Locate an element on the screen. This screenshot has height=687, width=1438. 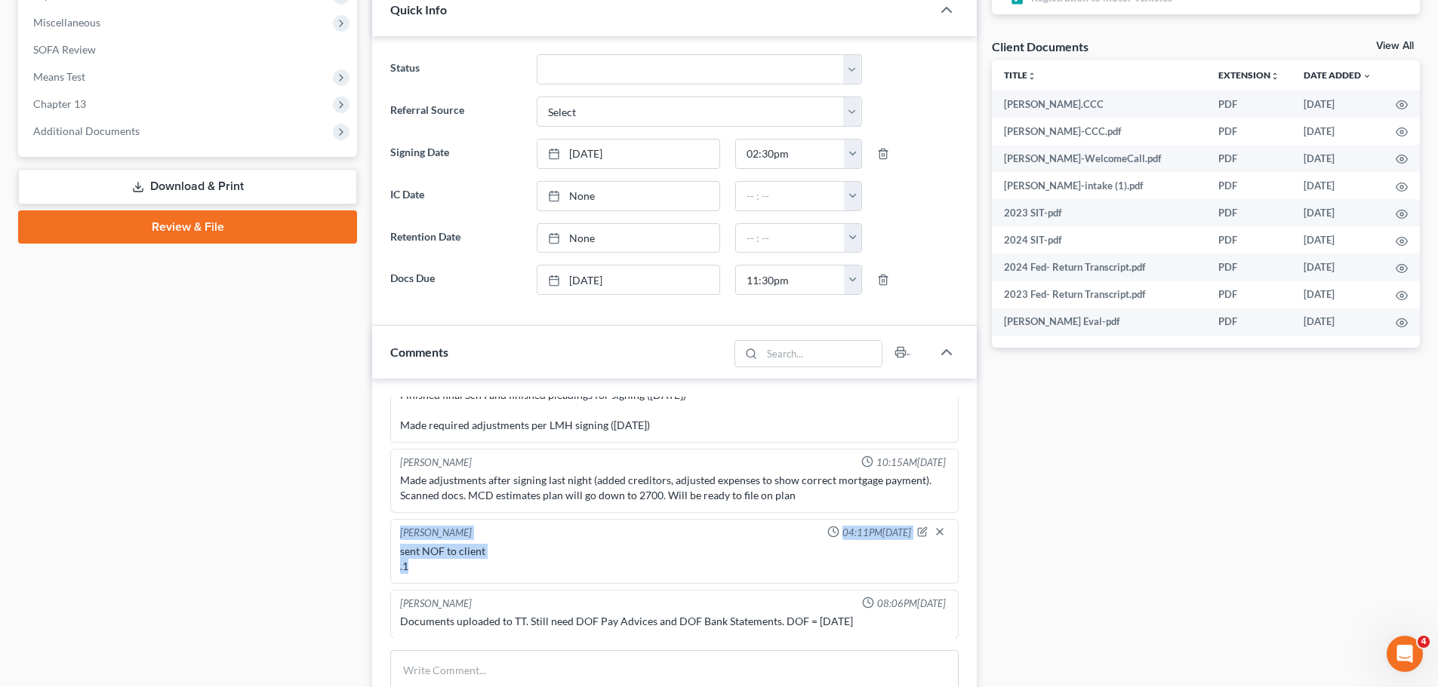
a: View All is located at coordinates (1395, 46).